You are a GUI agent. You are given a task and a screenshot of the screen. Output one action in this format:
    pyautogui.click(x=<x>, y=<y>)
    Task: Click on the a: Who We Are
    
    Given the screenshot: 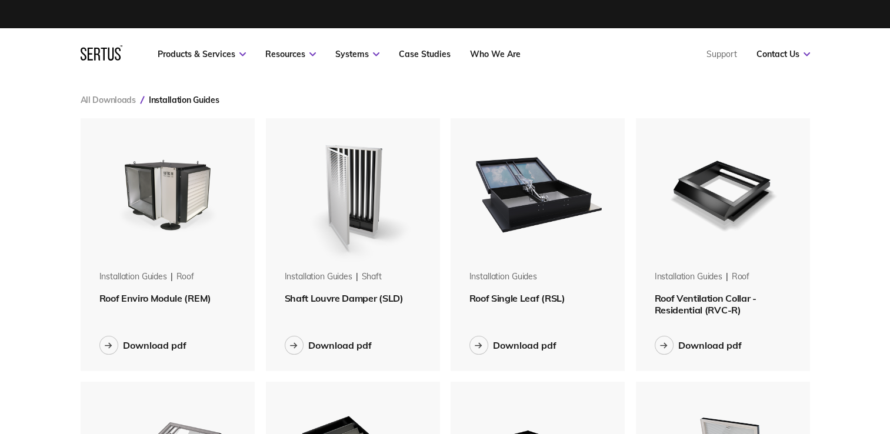 What is the action you would take?
    pyautogui.click(x=495, y=54)
    